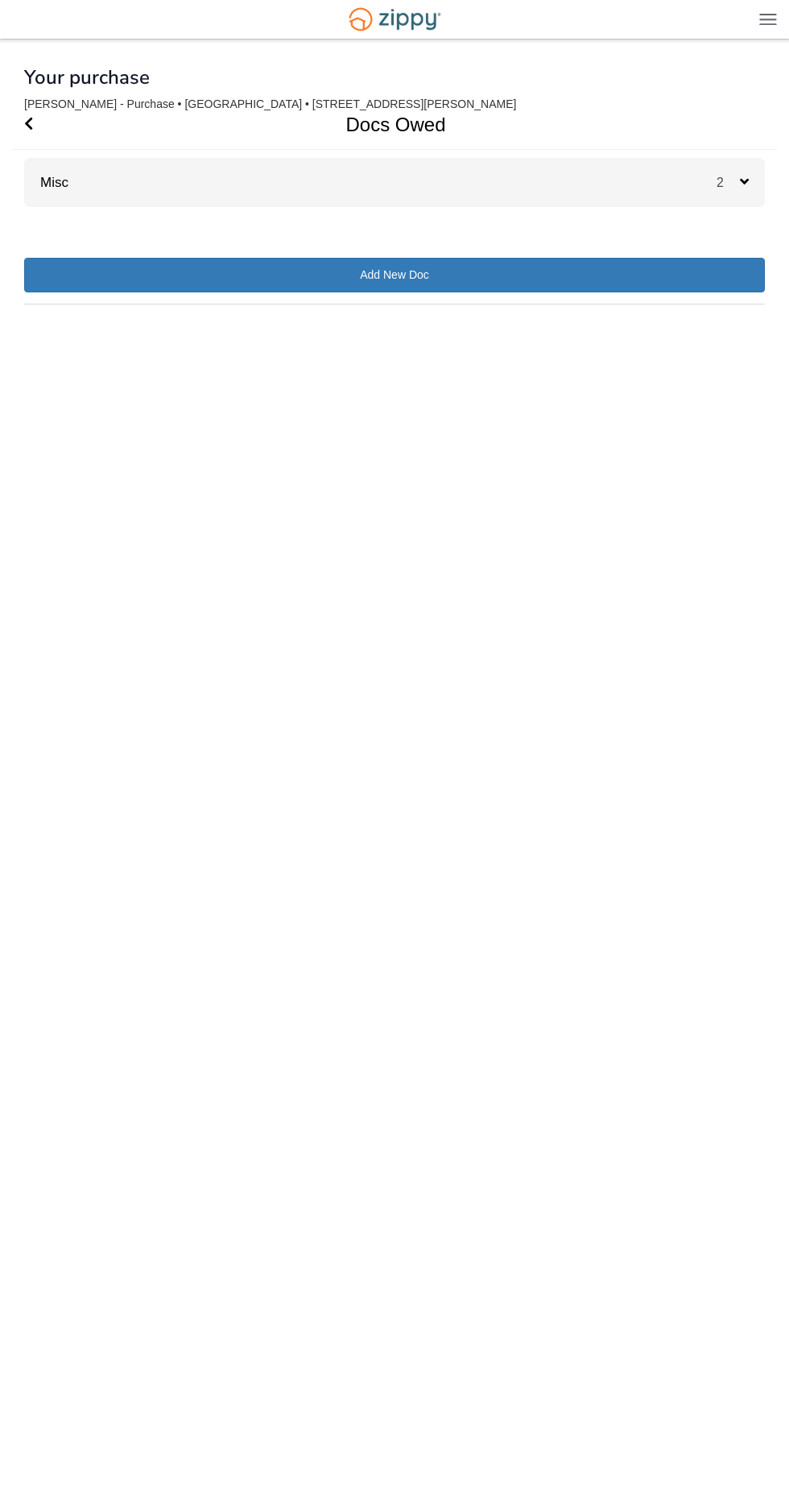  Describe the element at coordinates (28, 124) in the screenshot. I see `a: Go Back` at that location.